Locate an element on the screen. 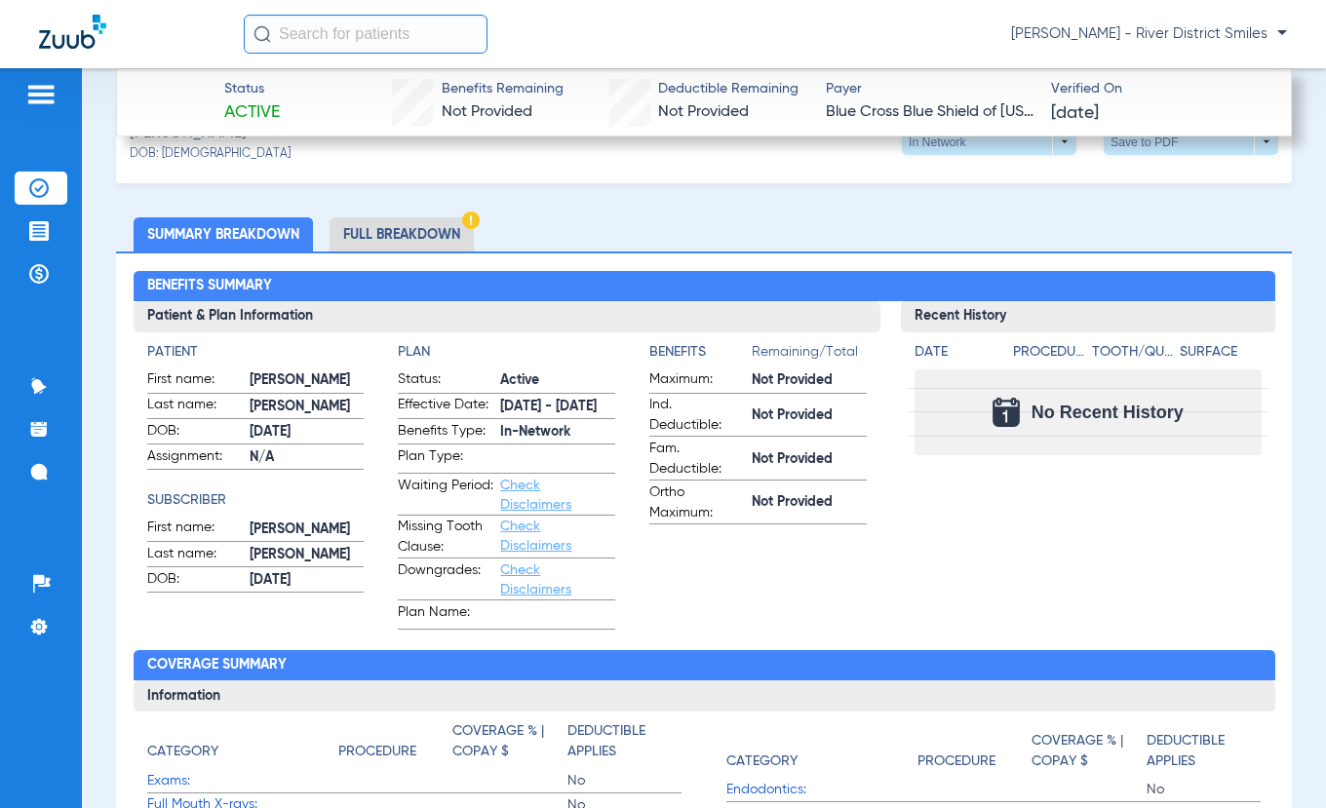  span: Deductible Remaining is located at coordinates (728, 89).